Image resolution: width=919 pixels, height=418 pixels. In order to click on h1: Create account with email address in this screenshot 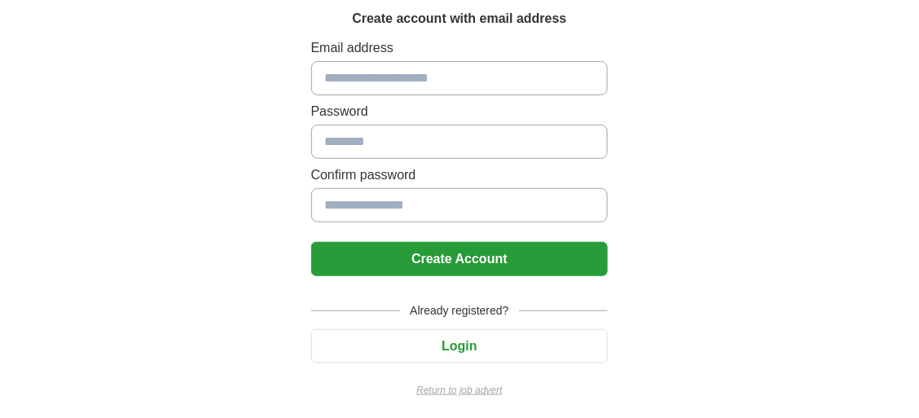, I will do `click(459, 19)`.